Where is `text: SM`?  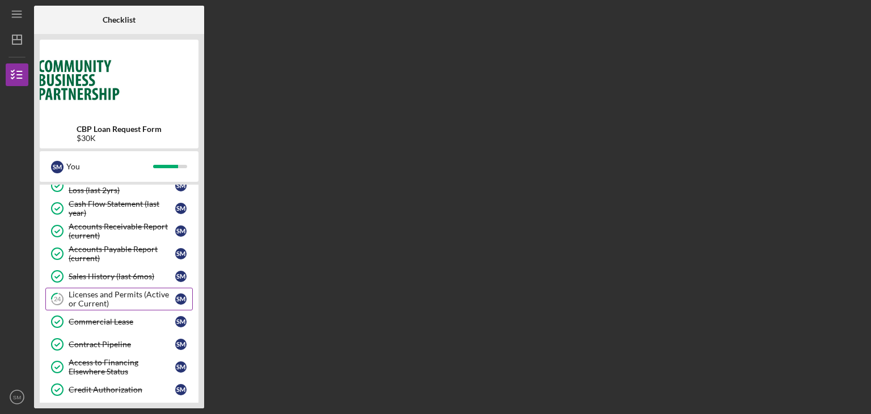 text: SM is located at coordinates (17, 397).